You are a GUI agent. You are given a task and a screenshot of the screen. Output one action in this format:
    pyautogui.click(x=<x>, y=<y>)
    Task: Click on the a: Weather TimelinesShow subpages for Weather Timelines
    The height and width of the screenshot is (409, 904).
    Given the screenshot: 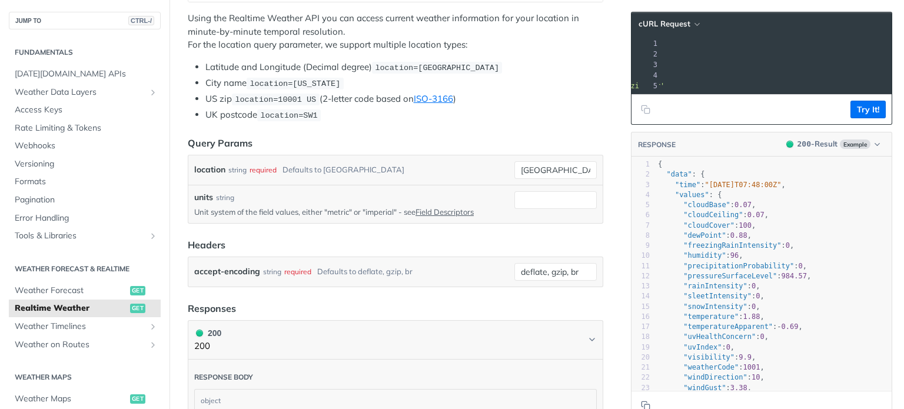 What is the action you would take?
    pyautogui.click(x=85, y=327)
    